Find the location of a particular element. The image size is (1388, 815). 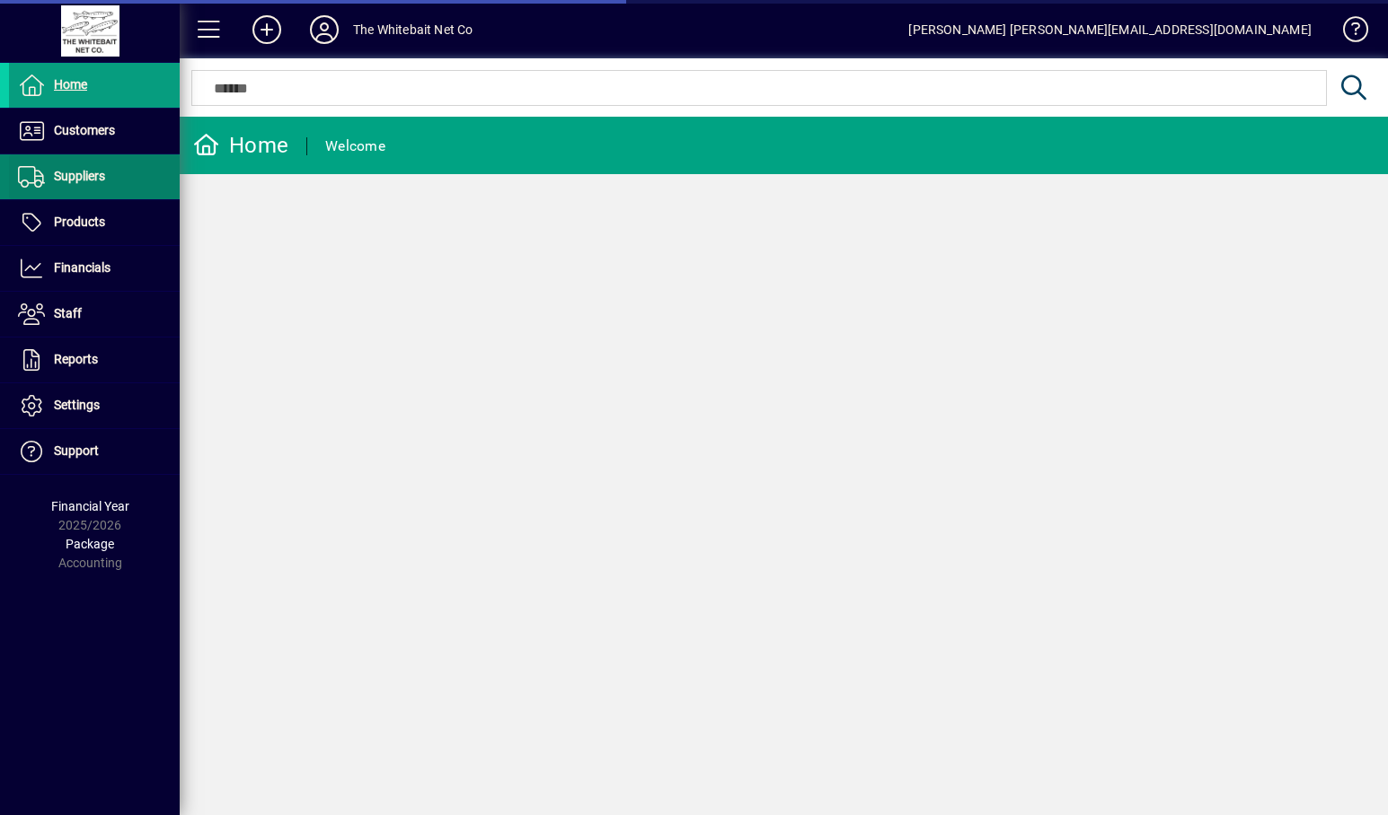

button: Add is located at coordinates (267, 30).